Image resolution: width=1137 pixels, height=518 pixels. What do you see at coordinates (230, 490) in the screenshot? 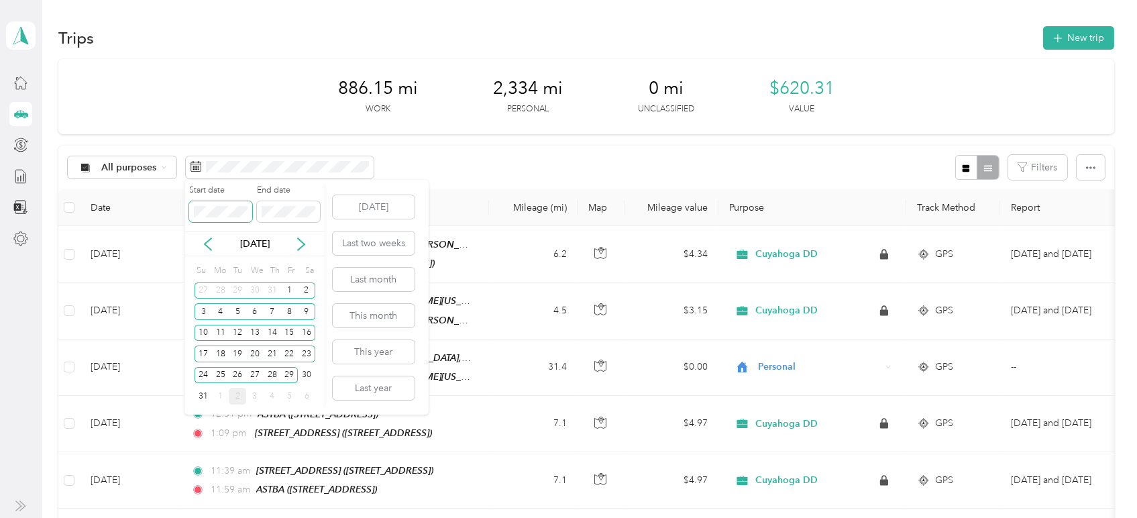
I see `span: 11:59 am` at bounding box center [230, 490].